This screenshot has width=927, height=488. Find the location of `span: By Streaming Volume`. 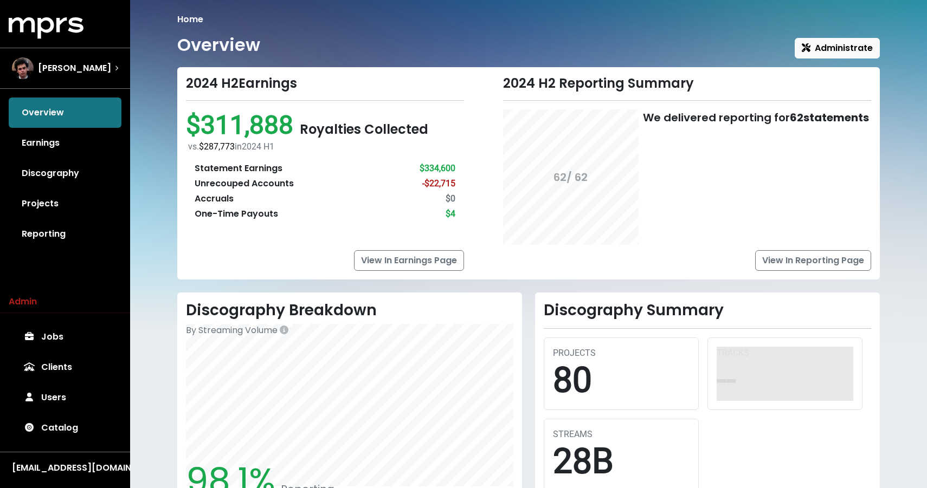

span: By Streaming Volume is located at coordinates (231, 330).